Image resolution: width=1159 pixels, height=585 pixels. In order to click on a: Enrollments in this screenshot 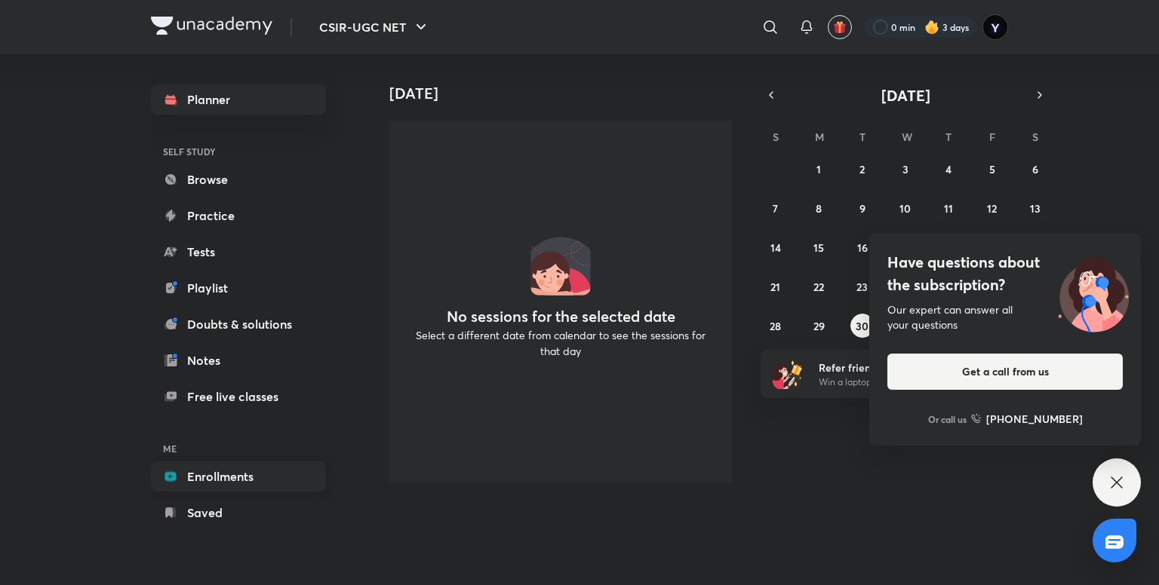, I will do `click(238, 477)`.